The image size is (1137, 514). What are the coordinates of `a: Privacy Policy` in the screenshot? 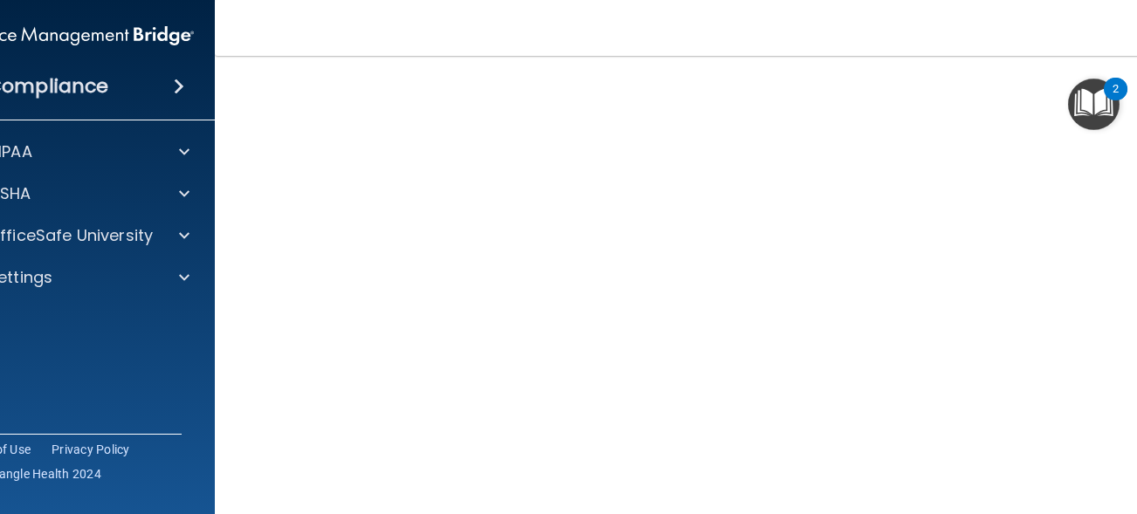 It's located at (91, 450).